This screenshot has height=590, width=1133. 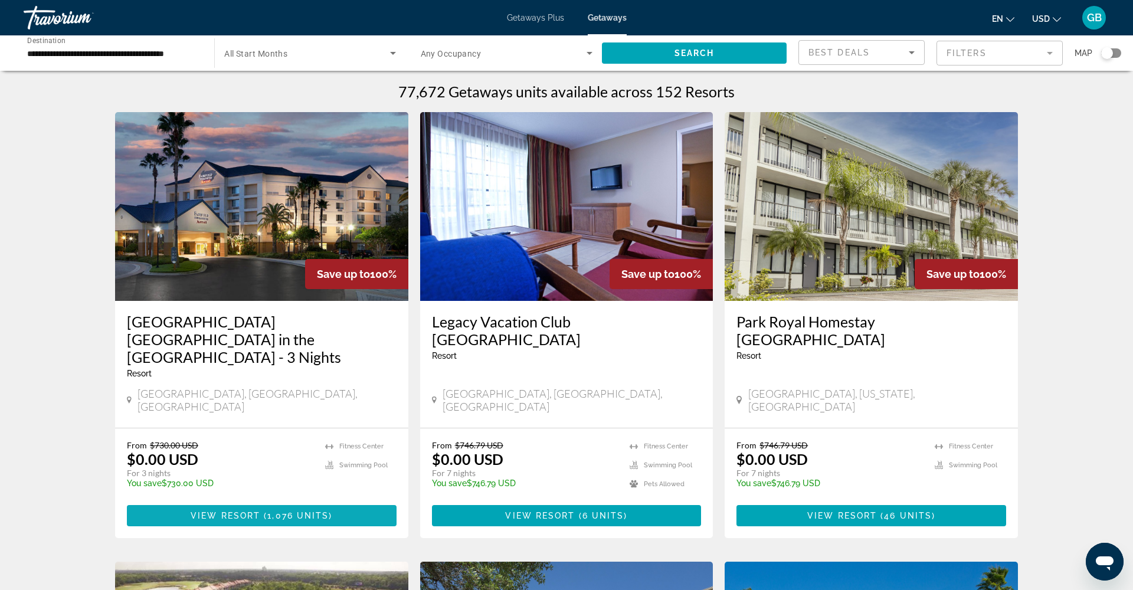 What do you see at coordinates (695, 53) in the screenshot?
I see `span: Search` at bounding box center [695, 53].